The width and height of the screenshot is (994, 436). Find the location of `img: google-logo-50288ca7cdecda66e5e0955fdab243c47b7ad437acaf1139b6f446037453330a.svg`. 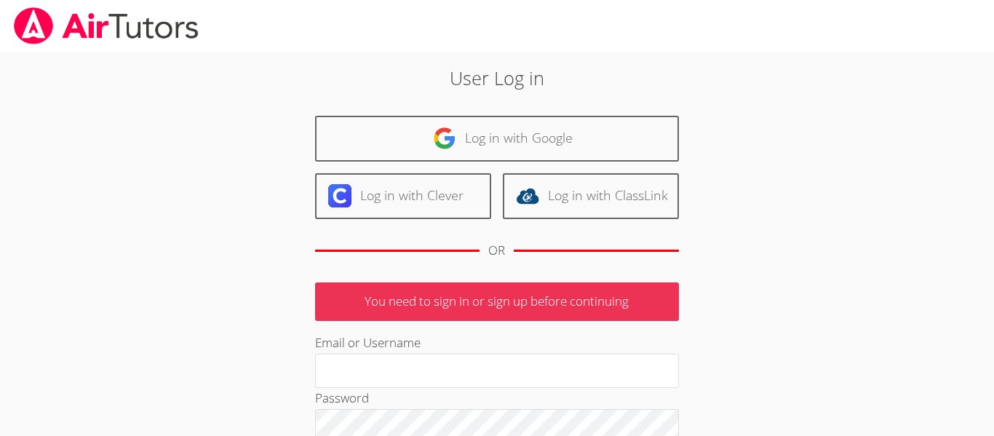

img: google-logo-50288ca7cdecda66e5e0955fdab243c47b7ad437acaf1139b6f446037453330a.svg is located at coordinates (445, 138).